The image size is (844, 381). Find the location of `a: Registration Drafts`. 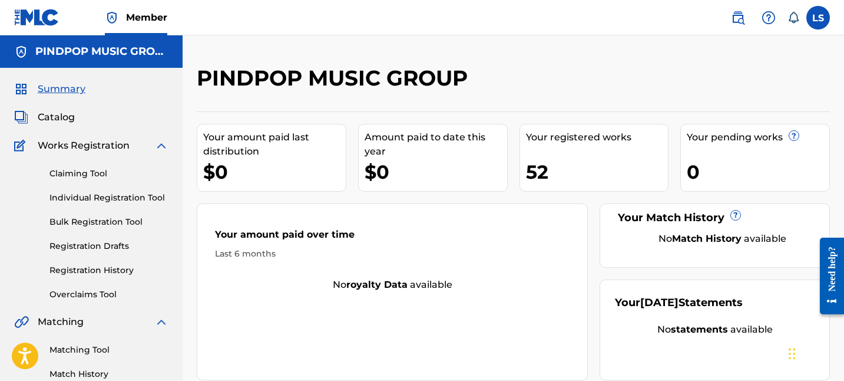

a: Registration Drafts is located at coordinates (109, 246).